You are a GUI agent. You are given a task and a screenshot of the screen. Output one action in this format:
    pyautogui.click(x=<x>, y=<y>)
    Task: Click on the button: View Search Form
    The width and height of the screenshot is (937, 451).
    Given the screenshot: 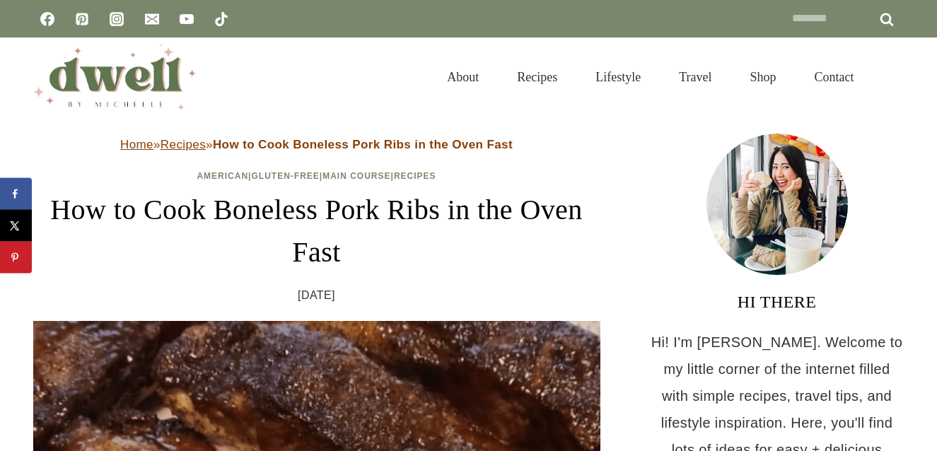 What is the action you would take?
    pyautogui.click(x=892, y=77)
    